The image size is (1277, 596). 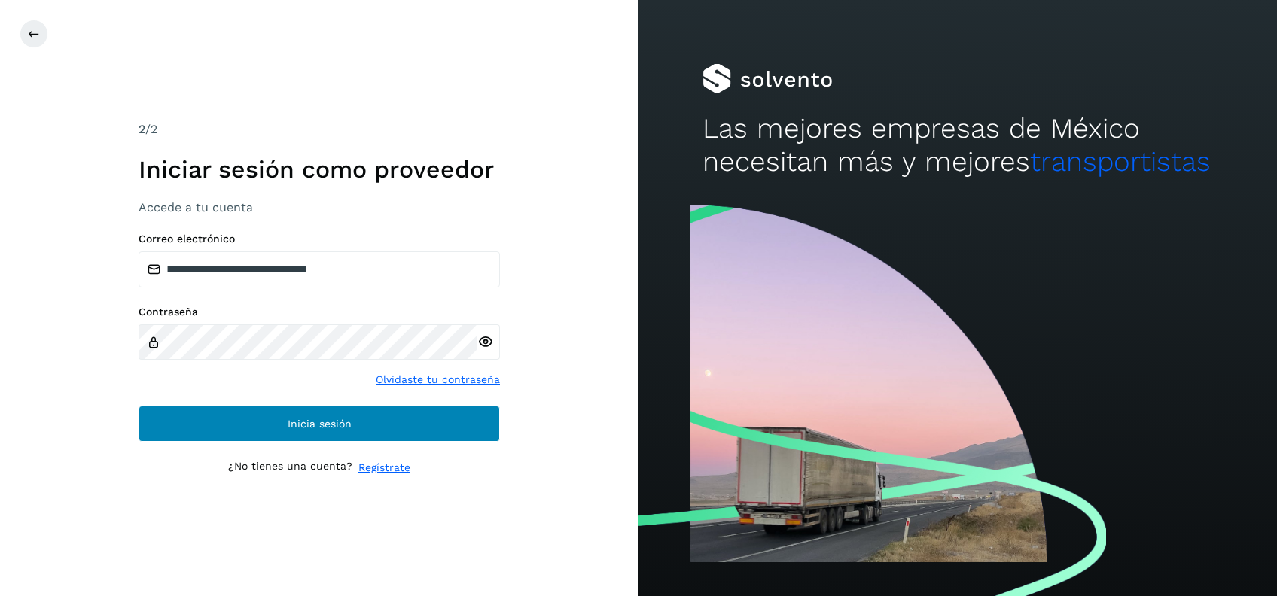 I want to click on button: Inicia sesión, so click(x=319, y=424).